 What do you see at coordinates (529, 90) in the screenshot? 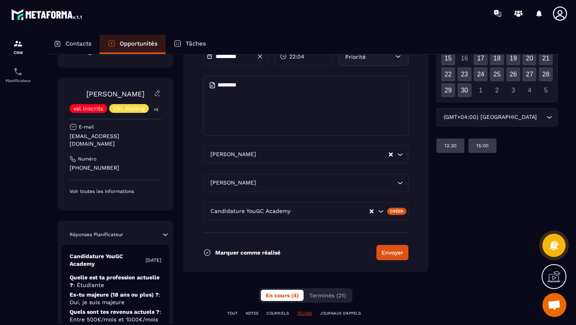
I see `div: 4` at bounding box center [529, 90].